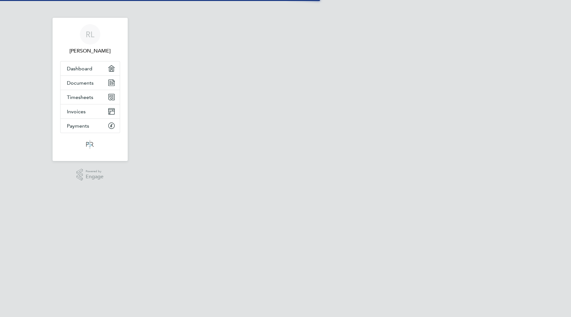  What do you see at coordinates (90, 68) in the screenshot?
I see `a: Dashboard` at bounding box center [90, 68].